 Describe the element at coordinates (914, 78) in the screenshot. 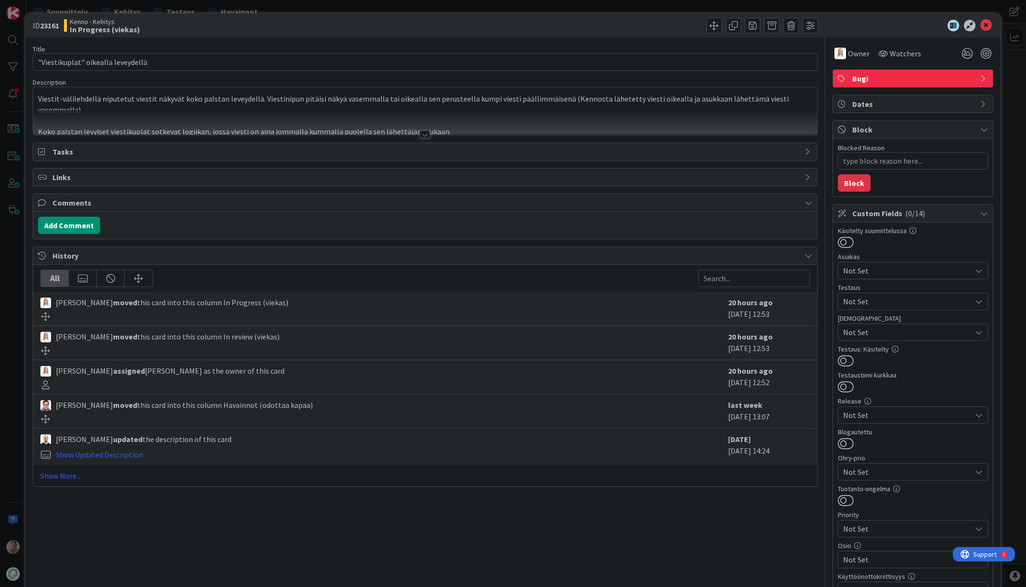

I see `span: Bugi` at that location.